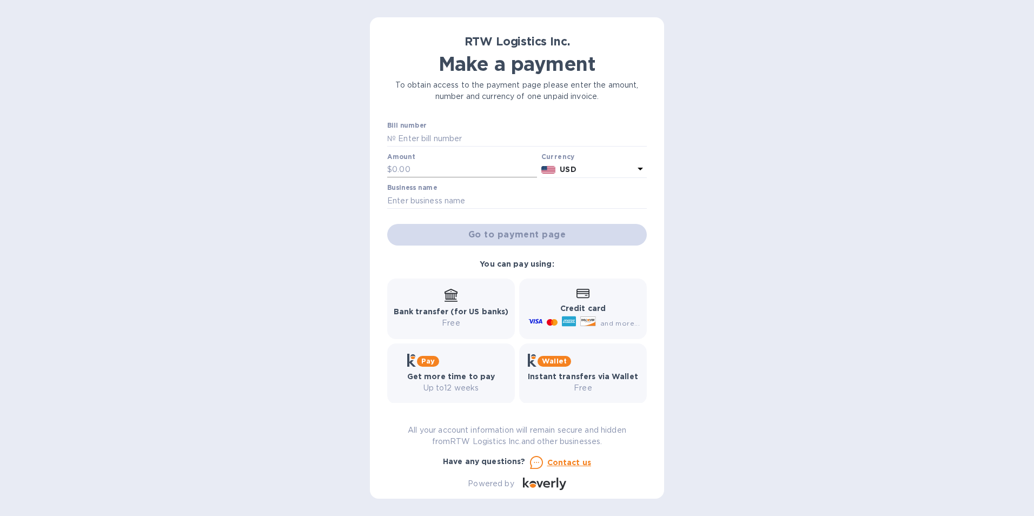 This screenshot has height=516, width=1034. I want to click on b: Have any questions?, so click(484, 461).